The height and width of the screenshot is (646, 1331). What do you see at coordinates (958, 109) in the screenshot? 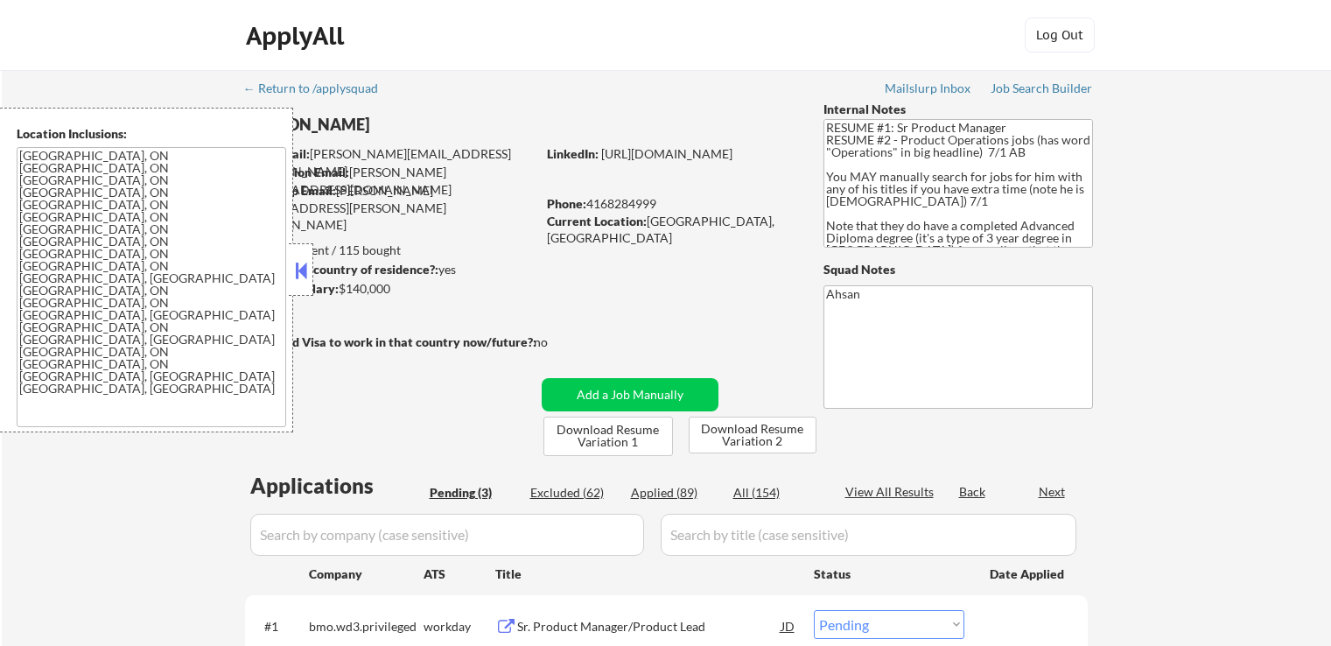
I see `div: Internal Notes` at bounding box center [958, 109].